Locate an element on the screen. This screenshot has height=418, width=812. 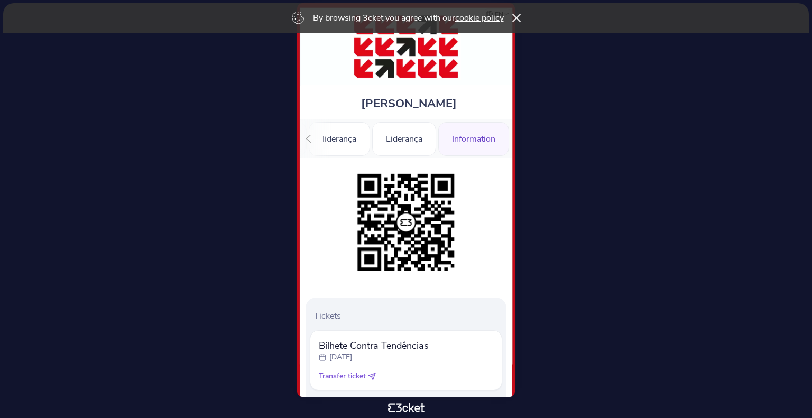
img: Contra Tendências is located at coordinates (406, 47).